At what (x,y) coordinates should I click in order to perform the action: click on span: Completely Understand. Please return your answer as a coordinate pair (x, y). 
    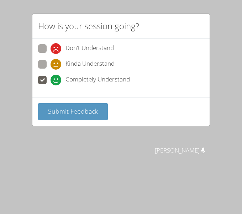
    Looking at the image, I should click on (98, 80).